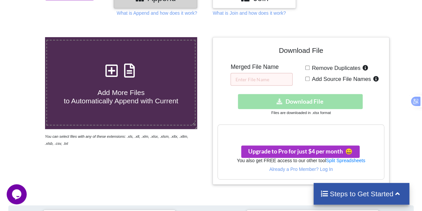  I want to click on h4: Download File, so click(301, 51).